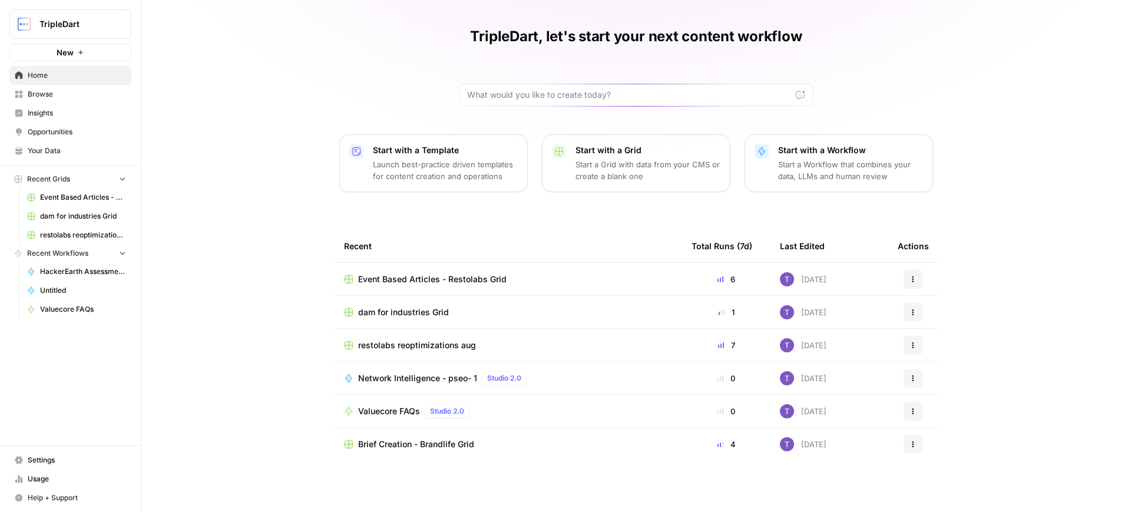 This screenshot has width=1131, height=512. I want to click on span: HackerEarth Assessment Test | Final, so click(83, 272).